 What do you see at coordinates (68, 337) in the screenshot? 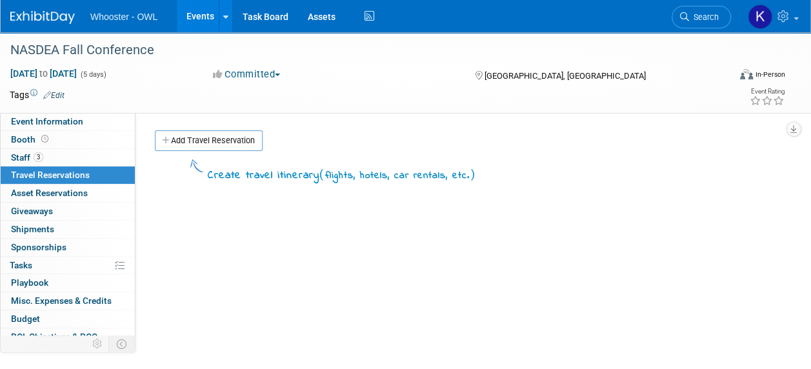
I see `a: ROI, Objectives & ROO` at bounding box center [68, 337].